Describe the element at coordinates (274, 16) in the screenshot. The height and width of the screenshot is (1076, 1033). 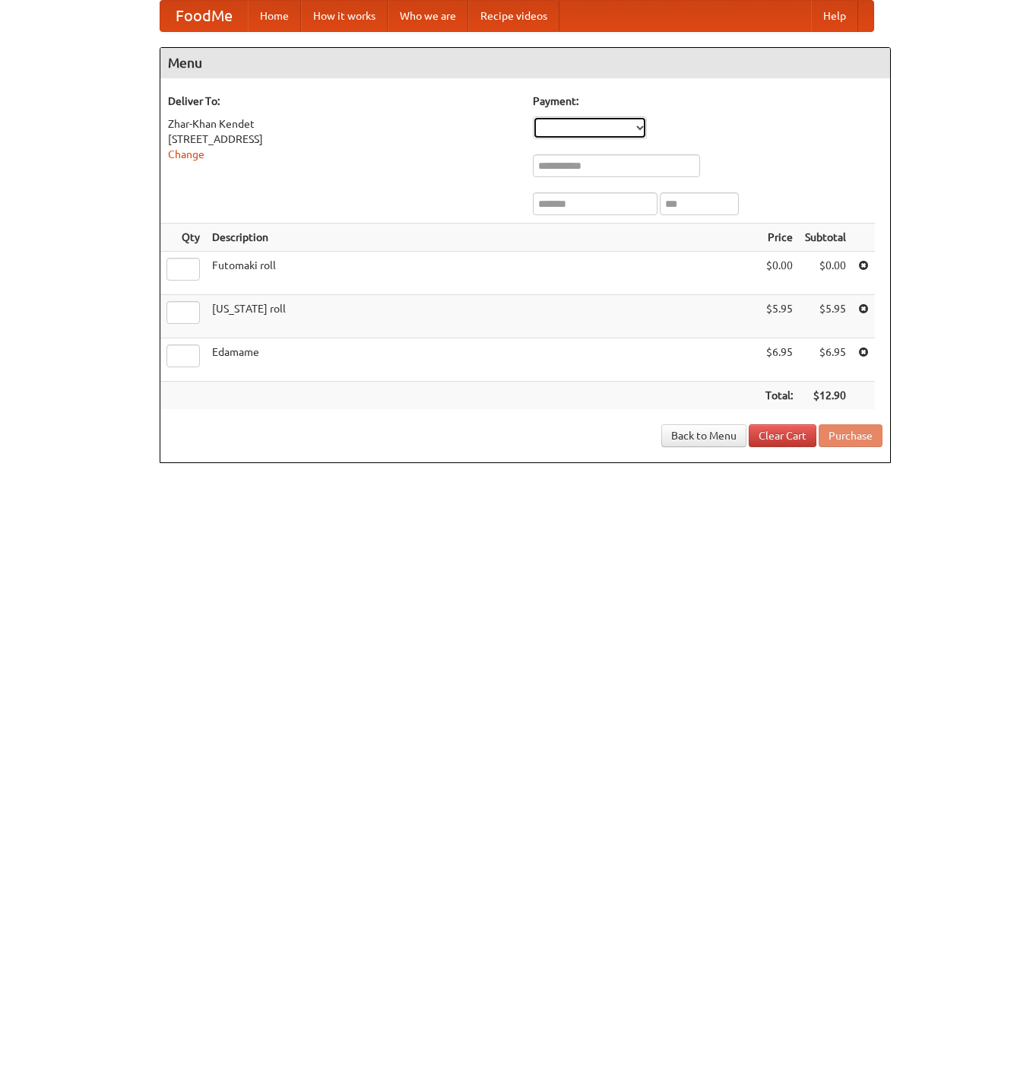
I see `a: Home` at that location.